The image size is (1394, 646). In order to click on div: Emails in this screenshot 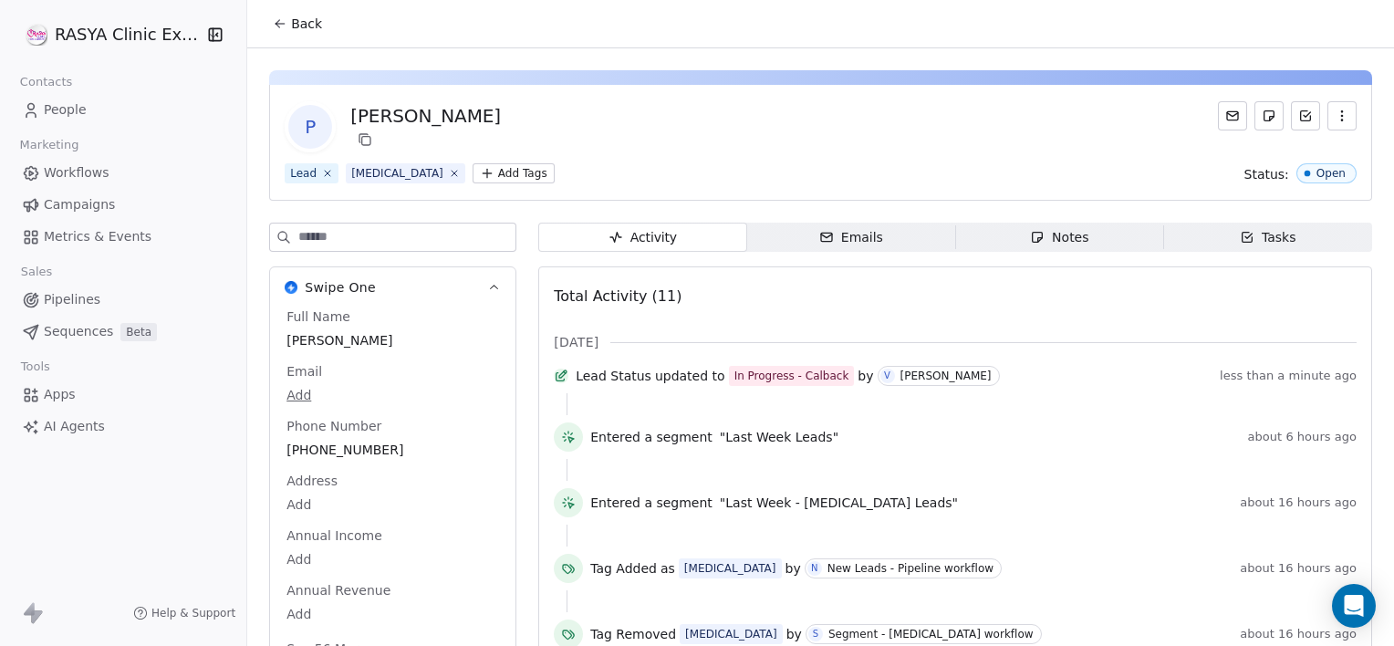, I will do `click(851, 237)`.